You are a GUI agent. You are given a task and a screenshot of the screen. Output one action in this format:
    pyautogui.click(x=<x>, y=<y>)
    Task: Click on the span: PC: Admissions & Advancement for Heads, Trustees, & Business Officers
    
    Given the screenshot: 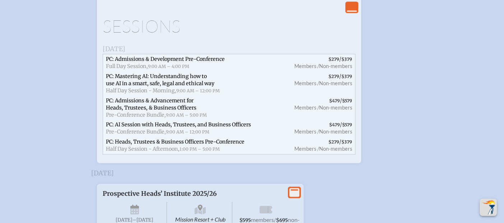 What is the action you would take?
    pyautogui.click(x=151, y=104)
    